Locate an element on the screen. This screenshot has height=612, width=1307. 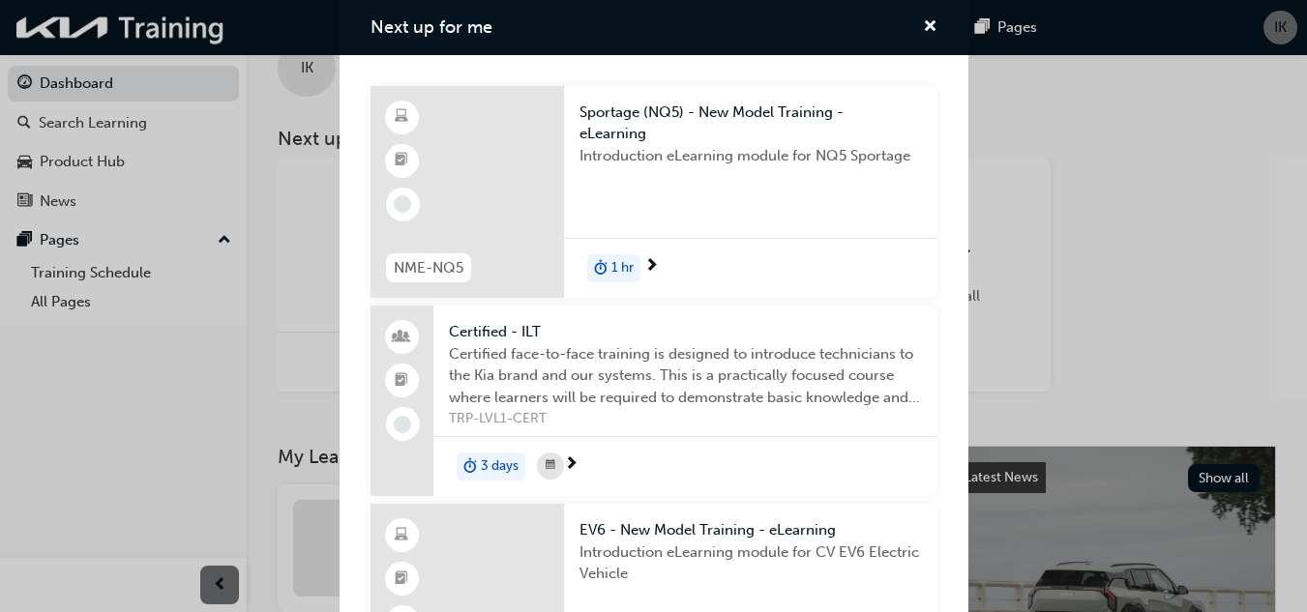
span: calendar-icon is located at coordinates (551, 465).